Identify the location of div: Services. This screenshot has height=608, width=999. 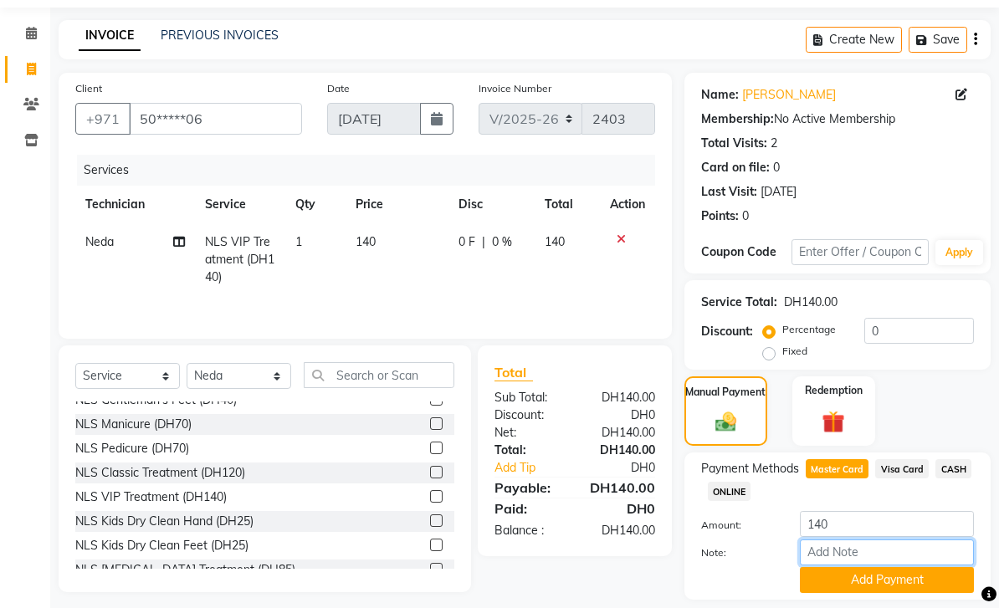
(372, 170).